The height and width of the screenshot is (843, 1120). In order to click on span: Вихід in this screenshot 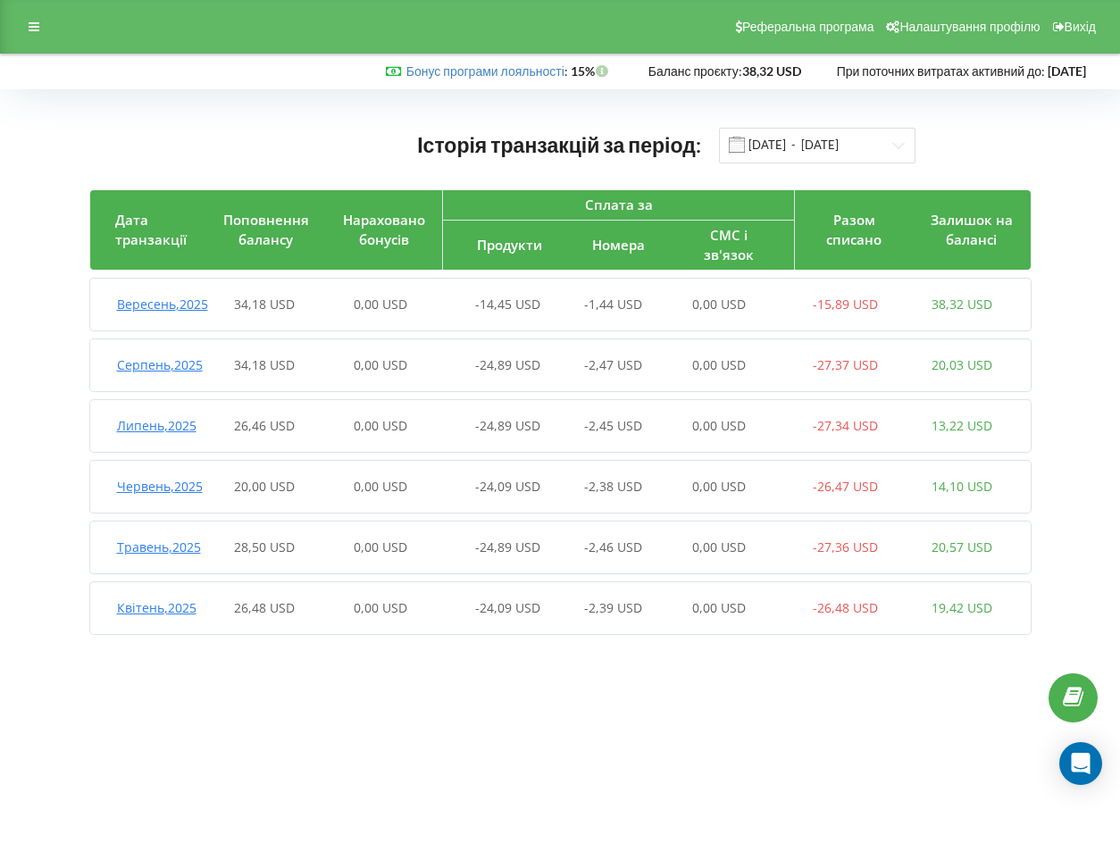, I will do `click(1080, 27)`.